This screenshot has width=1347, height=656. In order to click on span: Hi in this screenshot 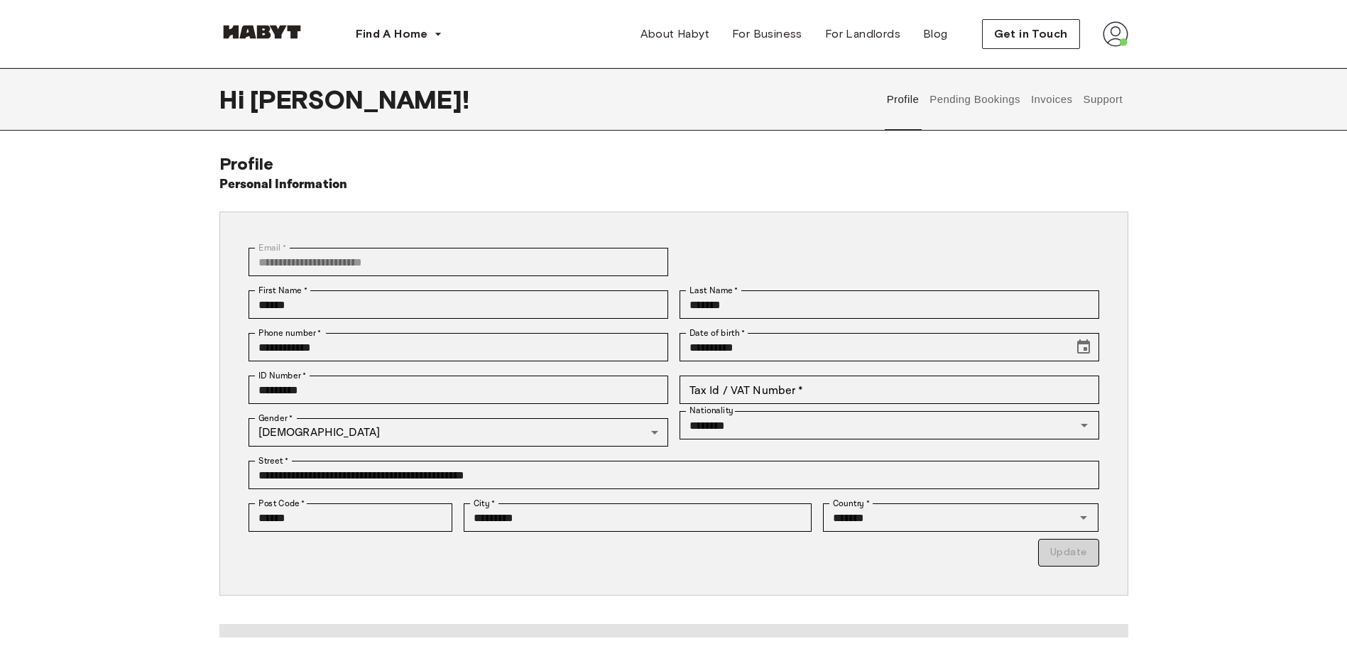, I will do `click(234, 99)`.